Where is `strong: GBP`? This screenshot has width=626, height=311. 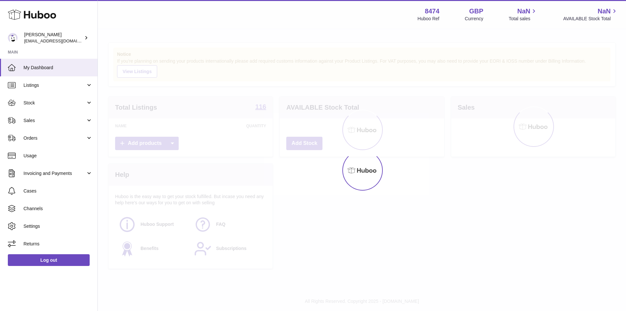
strong: GBP is located at coordinates (476, 11).